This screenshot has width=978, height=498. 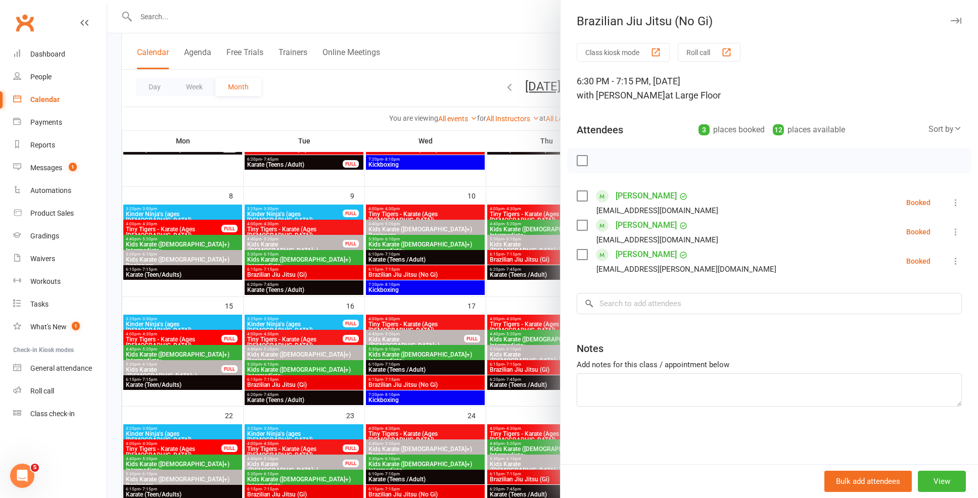 What do you see at coordinates (623, 52) in the screenshot?
I see `button: Class kiosk mode` at bounding box center [623, 52].